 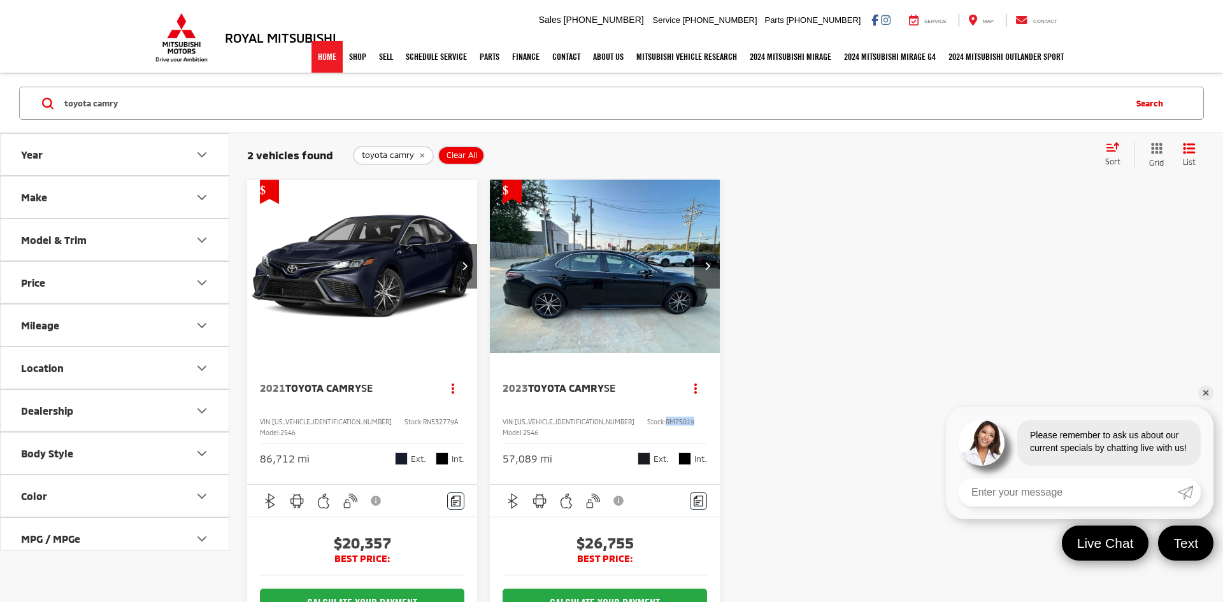 I want to click on img: Bluetooth®, so click(x=270, y=501).